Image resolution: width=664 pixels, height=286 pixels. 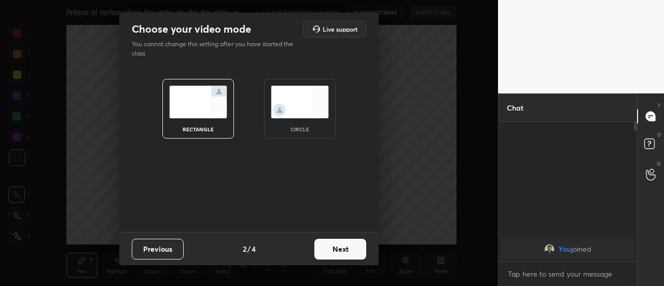 I want to click on button: Next, so click(x=340, y=249).